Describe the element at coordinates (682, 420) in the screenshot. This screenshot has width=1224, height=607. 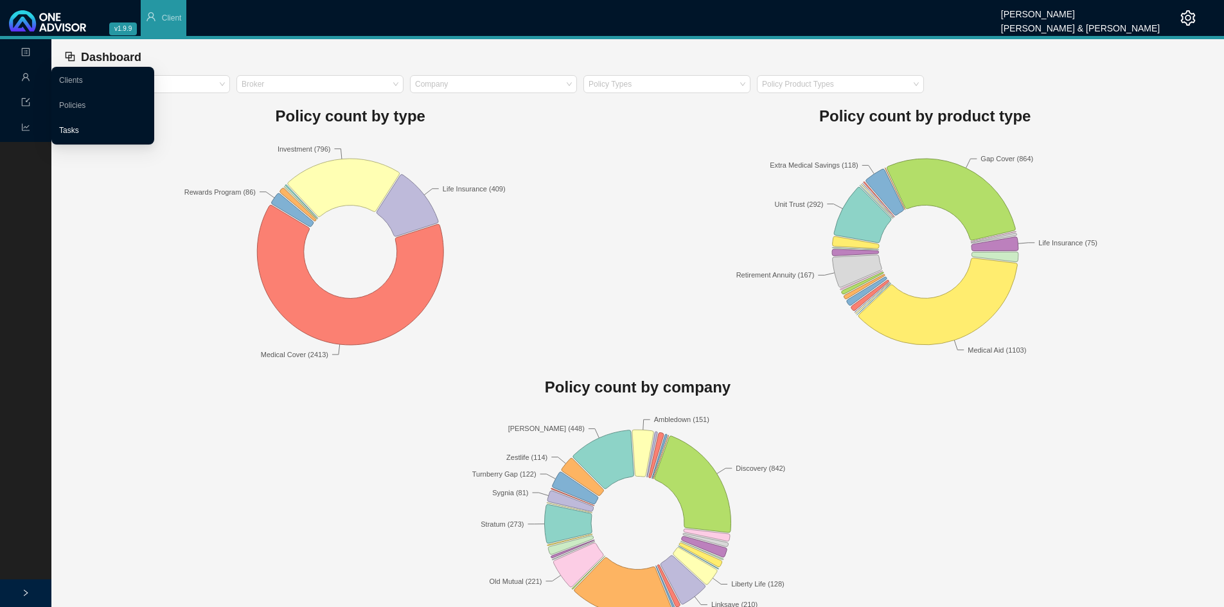
I see `text: Ambledown (151)` at that location.